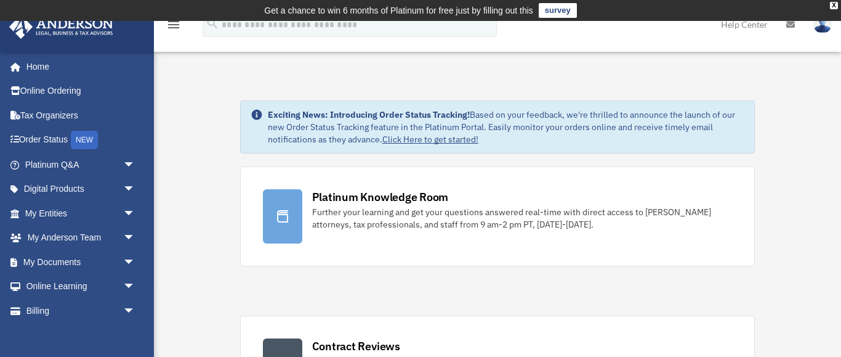 This screenshot has width=841, height=357. I want to click on div: close, so click(834, 6).